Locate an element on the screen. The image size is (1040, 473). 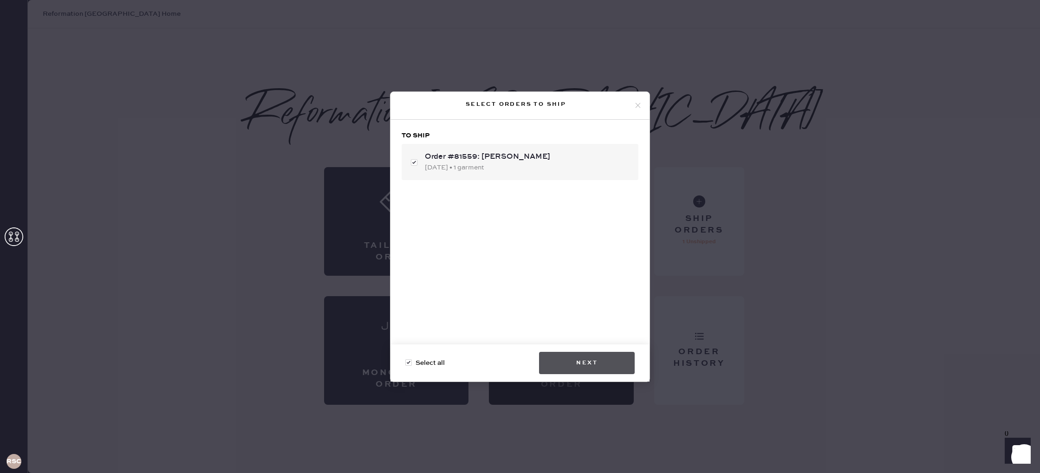
span: Select all is located at coordinates (430, 363).